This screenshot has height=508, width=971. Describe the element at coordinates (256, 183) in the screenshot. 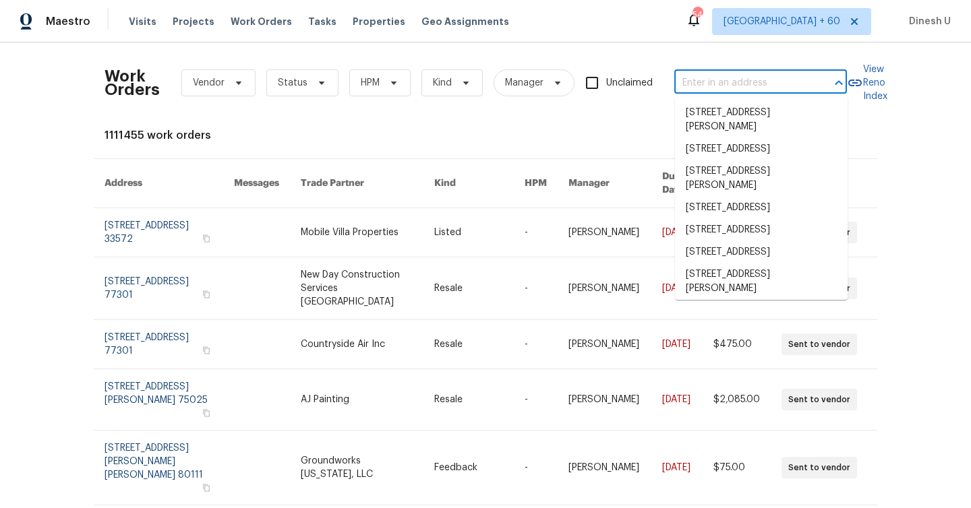

I see `th: Messages` at that location.